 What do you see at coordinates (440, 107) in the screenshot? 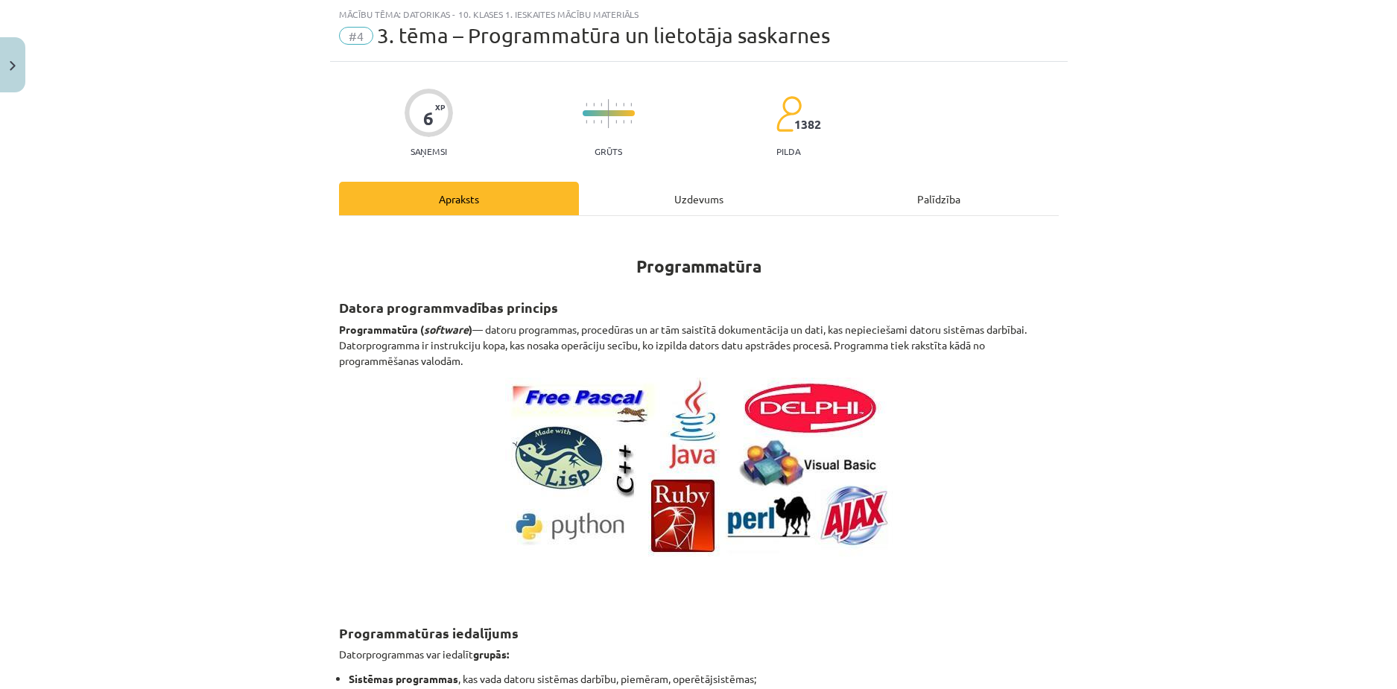
I see `span: XP` at bounding box center [440, 107].